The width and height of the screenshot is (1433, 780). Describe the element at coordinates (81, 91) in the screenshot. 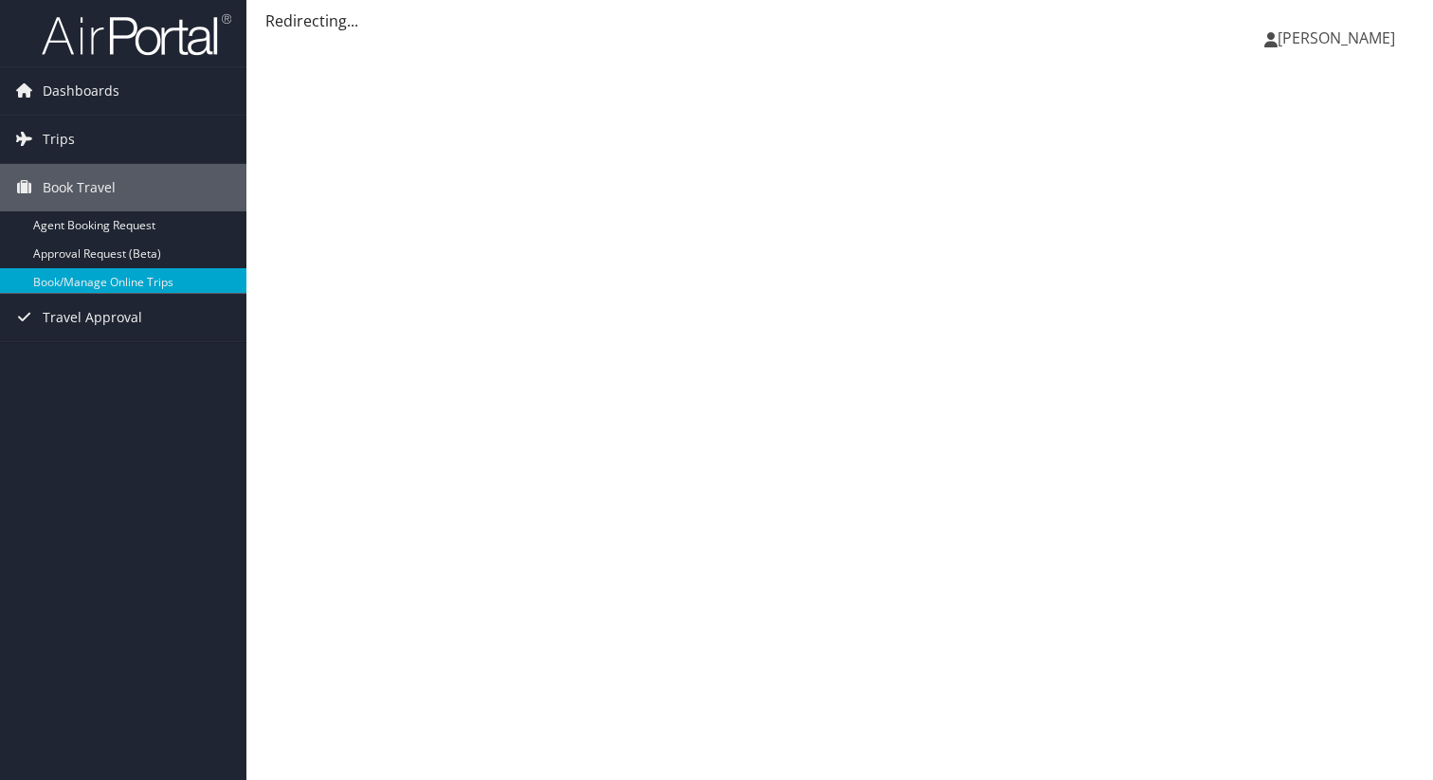

I see `span: Dashboards` at that location.